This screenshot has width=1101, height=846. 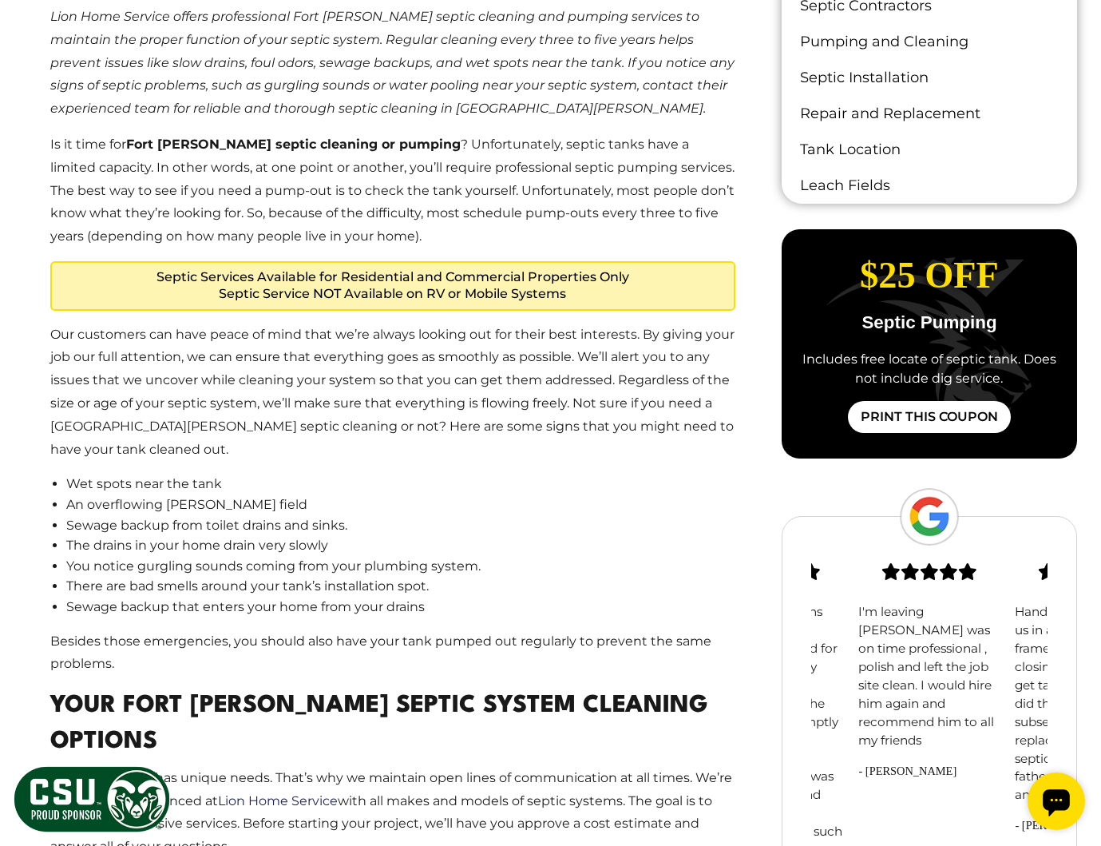 What do you see at coordinates (929, 42) in the screenshot?
I see `a: Pumping and Cleaning` at bounding box center [929, 42].